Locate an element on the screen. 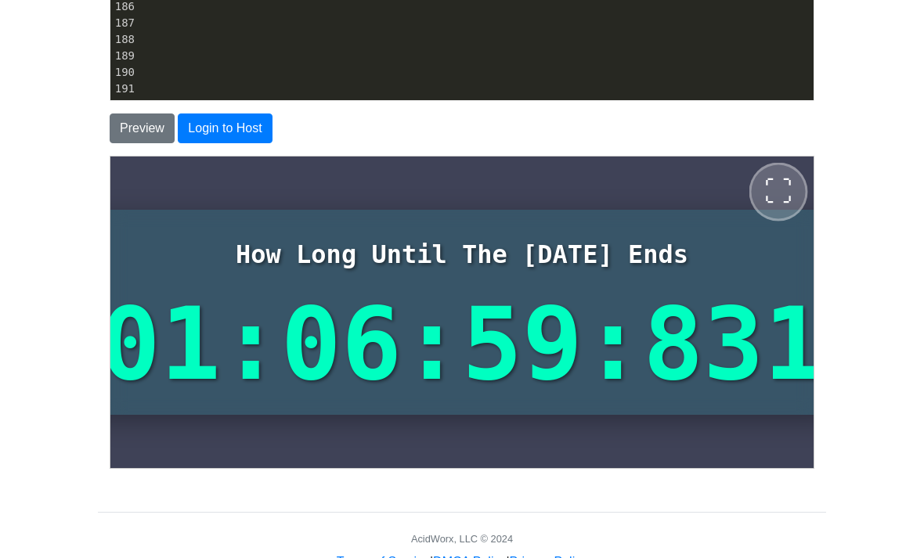 The width and height of the screenshot is (924, 558). div: 187 is located at coordinates (124, 23).